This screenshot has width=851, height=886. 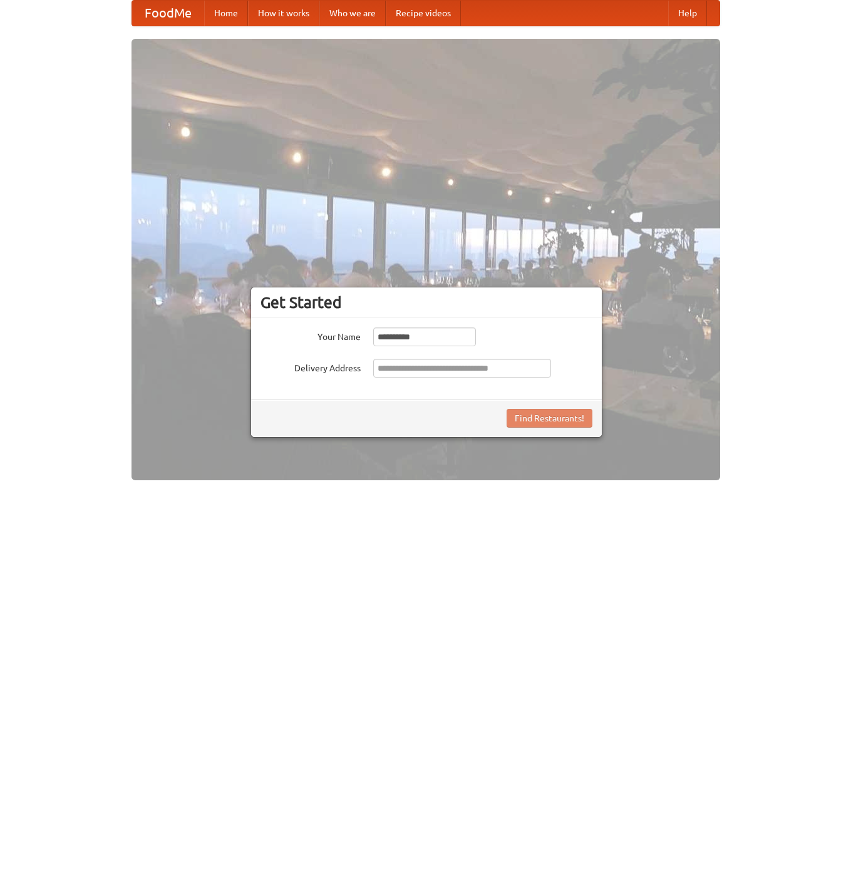 What do you see at coordinates (426, 302) in the screenshot?
I see `h3: Get Started` at bounding box center [426, 302].